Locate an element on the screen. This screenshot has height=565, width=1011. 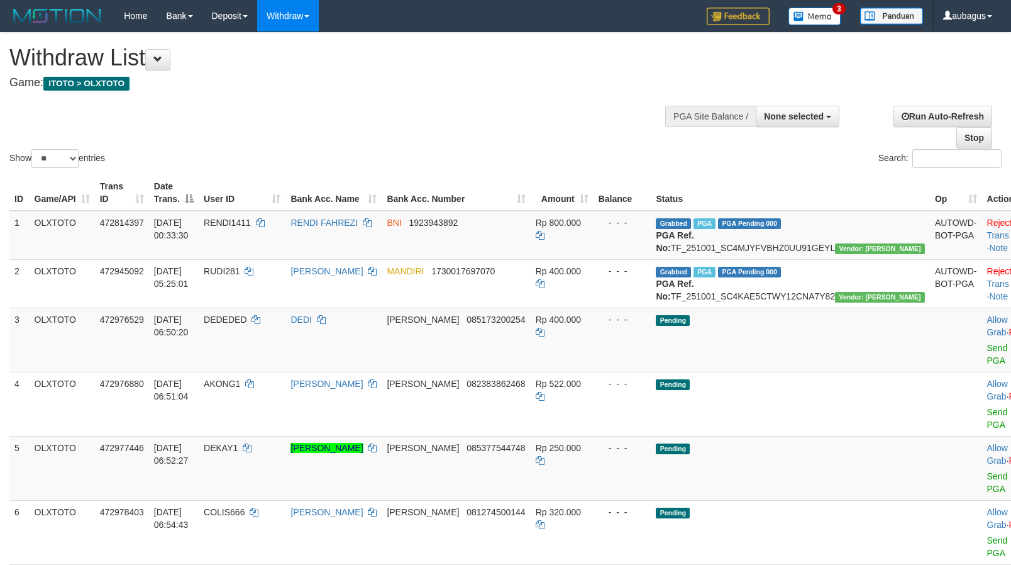
th: Amount: activate to sort column ascending is located at coordinates (562, 192).